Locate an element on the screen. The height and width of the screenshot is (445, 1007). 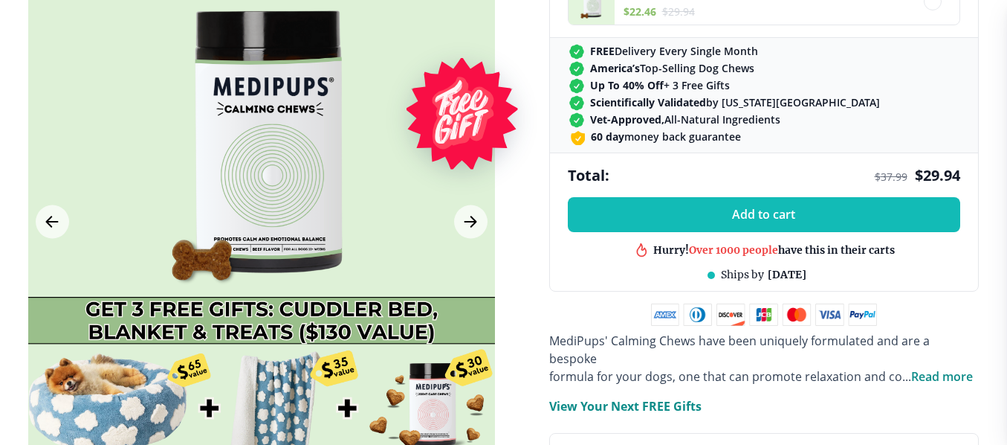
span: Over 1000 people is located at coordinates (734, 249).